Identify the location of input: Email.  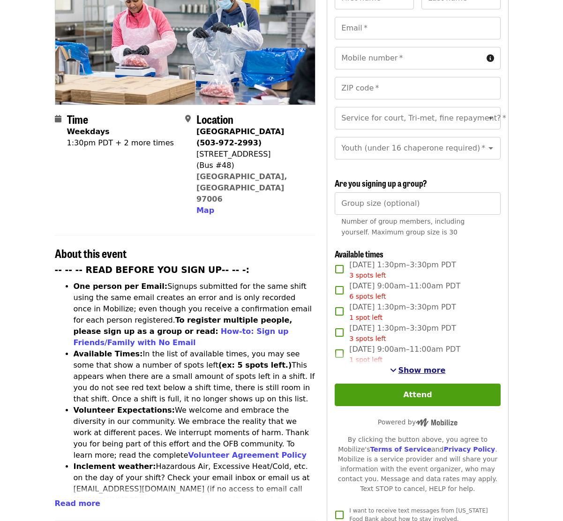
(417, 28).